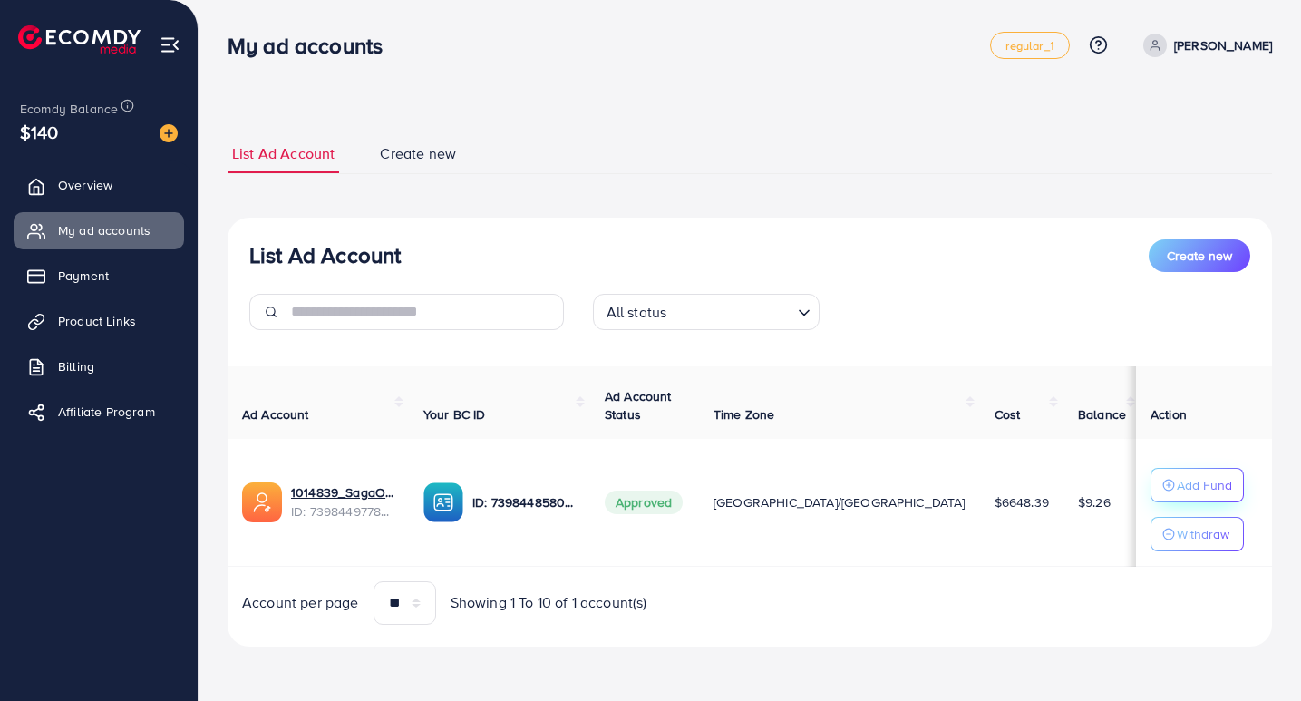 The image size is (1301, 701). What do you see at coordinates (1168, 414) in the screenshot?
I see `span: Action` at bounding box center [1168, 414].